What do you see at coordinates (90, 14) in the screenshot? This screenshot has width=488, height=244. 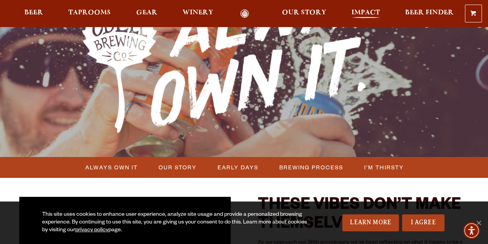 I see `a: Taprooms` at bounding box center [90, 14].